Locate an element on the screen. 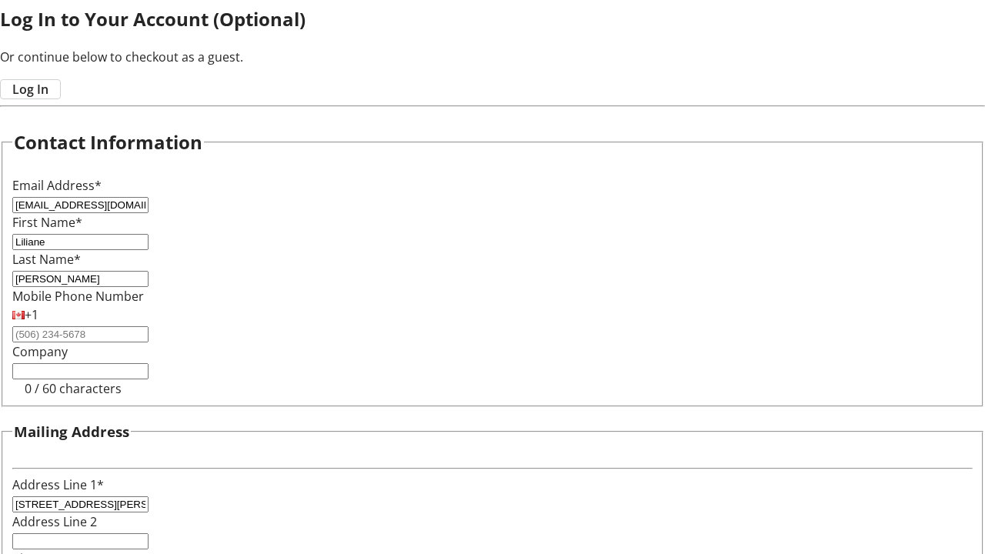 This screenshot has height=554, width=985. span: Log In is located at coordinates (30, 89).